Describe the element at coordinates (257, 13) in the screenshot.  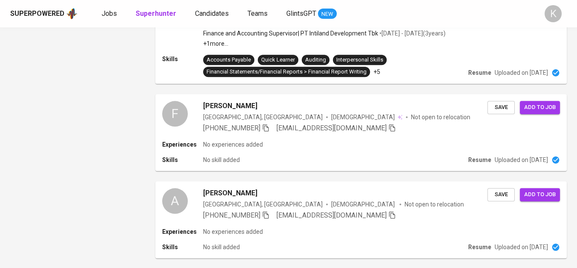
I see `span: Teams` at that location.